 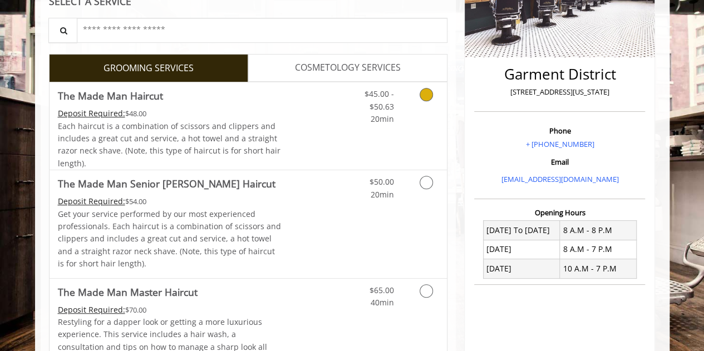 What do you see at coordinates (149, 68) in the screenshot?
I see `span: GROOMING SERVICES` at bounding box center [149, 68].